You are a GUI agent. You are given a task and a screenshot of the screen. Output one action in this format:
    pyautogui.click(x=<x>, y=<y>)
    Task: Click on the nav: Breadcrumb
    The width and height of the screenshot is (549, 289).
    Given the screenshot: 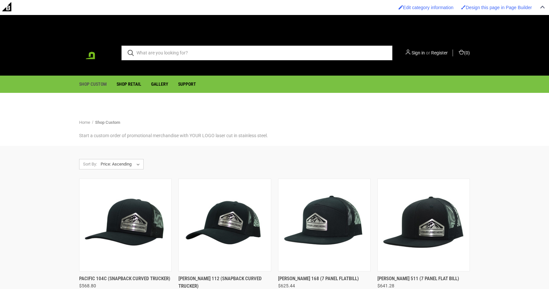 What is the action you would take?
    pyautogui.click(x=275, y=122)
    